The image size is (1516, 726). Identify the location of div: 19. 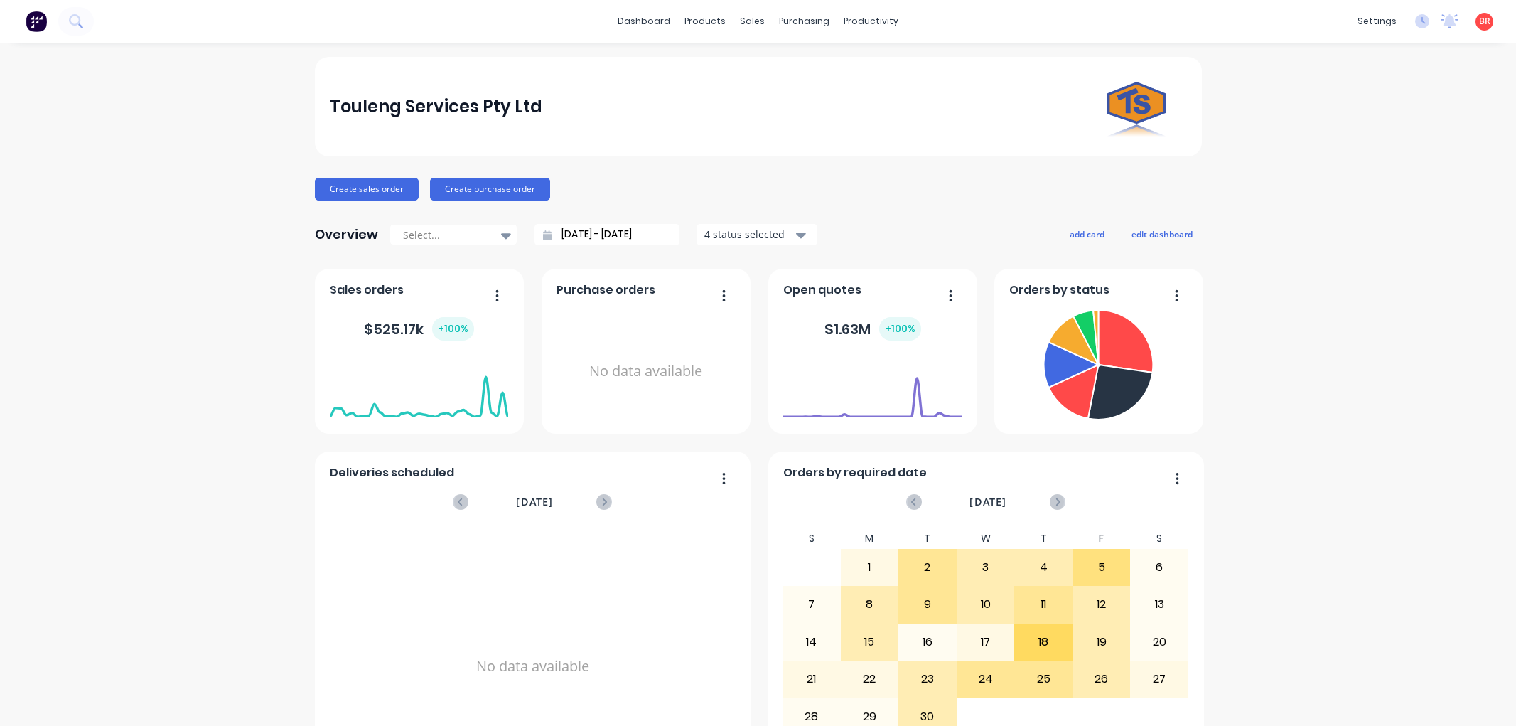
(1102, 642).